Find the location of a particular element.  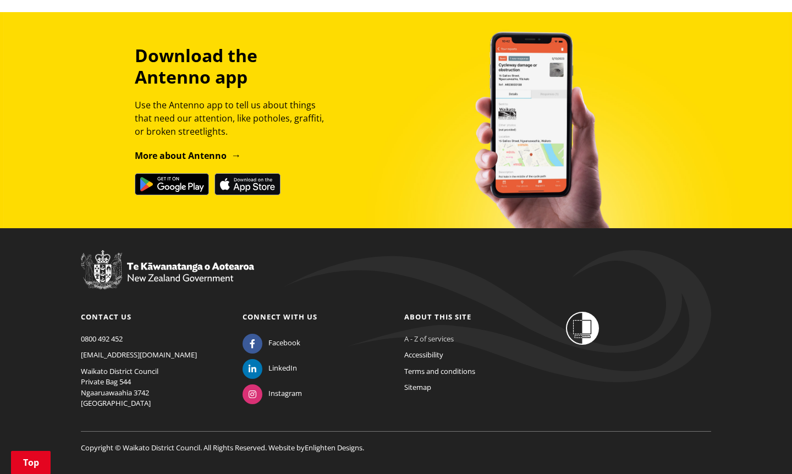

img: Get it on Google Play is located at coordinates (172, 184).